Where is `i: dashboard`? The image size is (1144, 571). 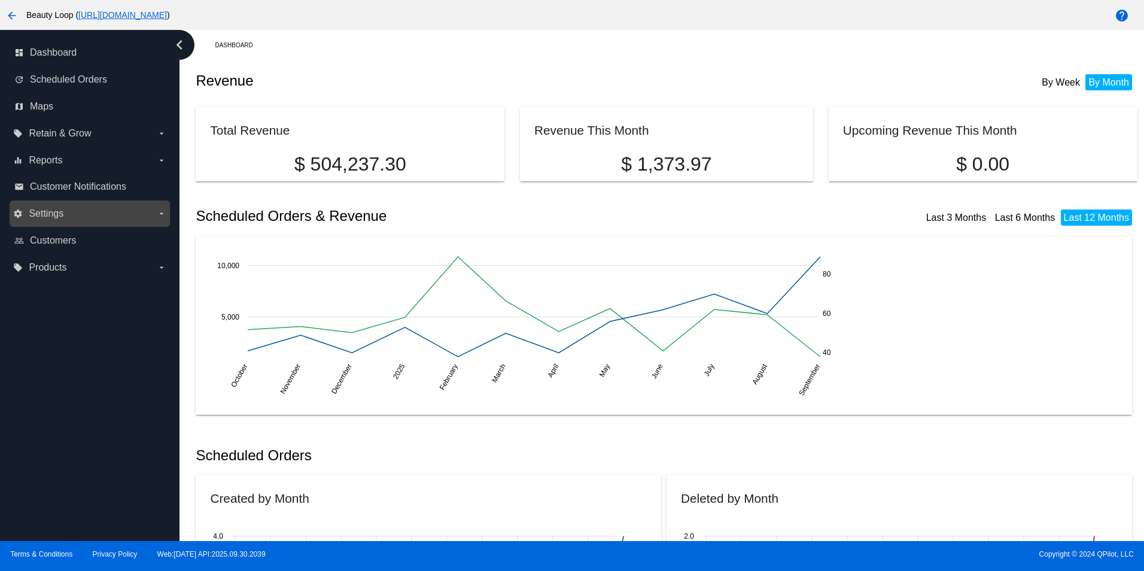 i: dashboard is located at coordinates (19, 53).